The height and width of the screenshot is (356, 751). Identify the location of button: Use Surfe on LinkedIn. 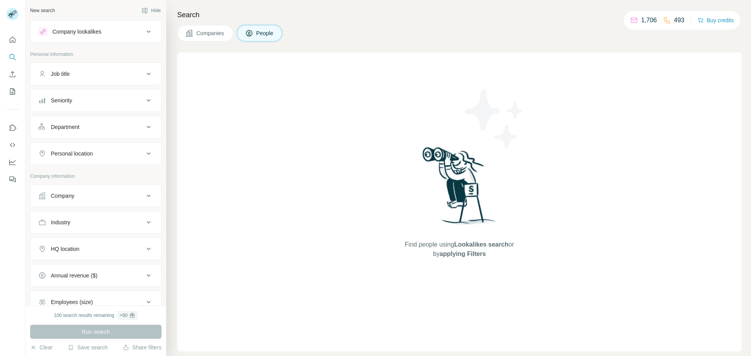
(13, 128).